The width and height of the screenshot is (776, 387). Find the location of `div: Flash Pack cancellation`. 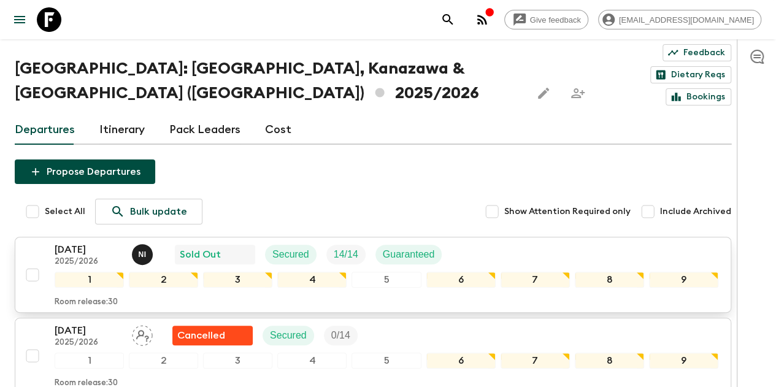

div: Flash Pack cancellation is located at coordinates (212, 336).